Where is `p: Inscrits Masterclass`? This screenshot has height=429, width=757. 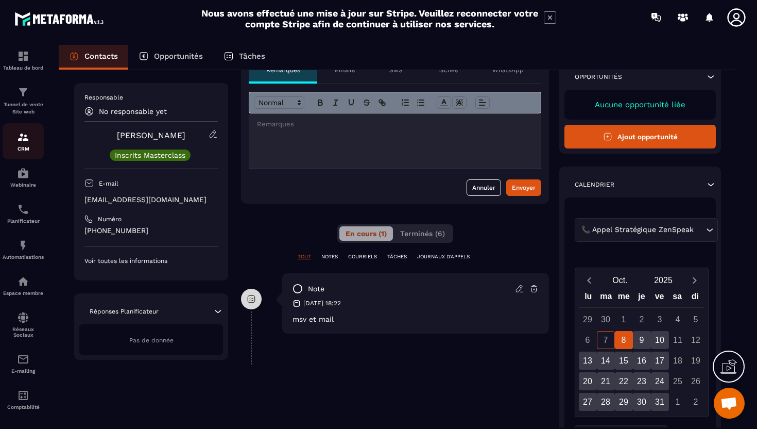
p: Inscrits Masterclass is located at coordinates (150, 155).